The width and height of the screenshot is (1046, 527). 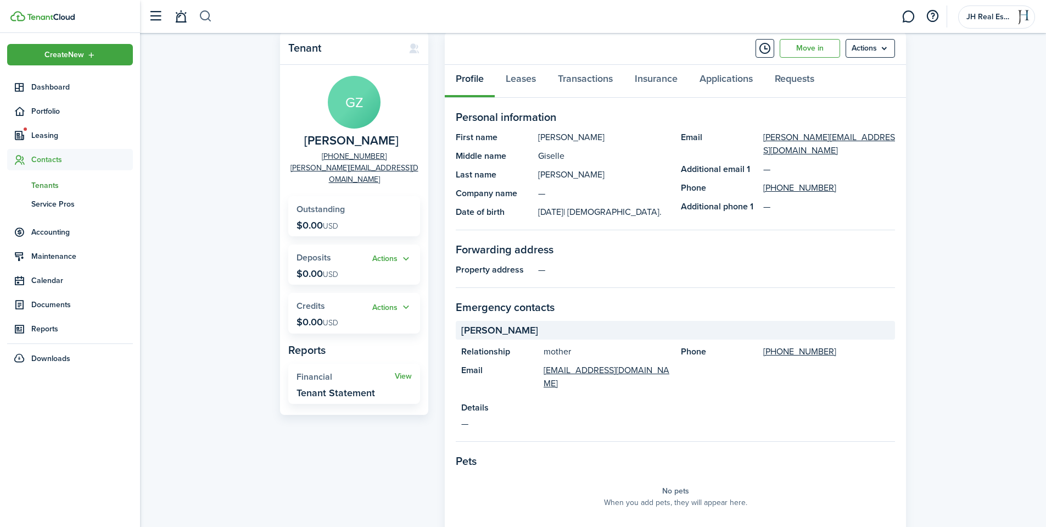 What do you see at coordinates (351, 141) in the screenshot?
I see `span: Gabriela Zavala` at bounding box center [351, 141].